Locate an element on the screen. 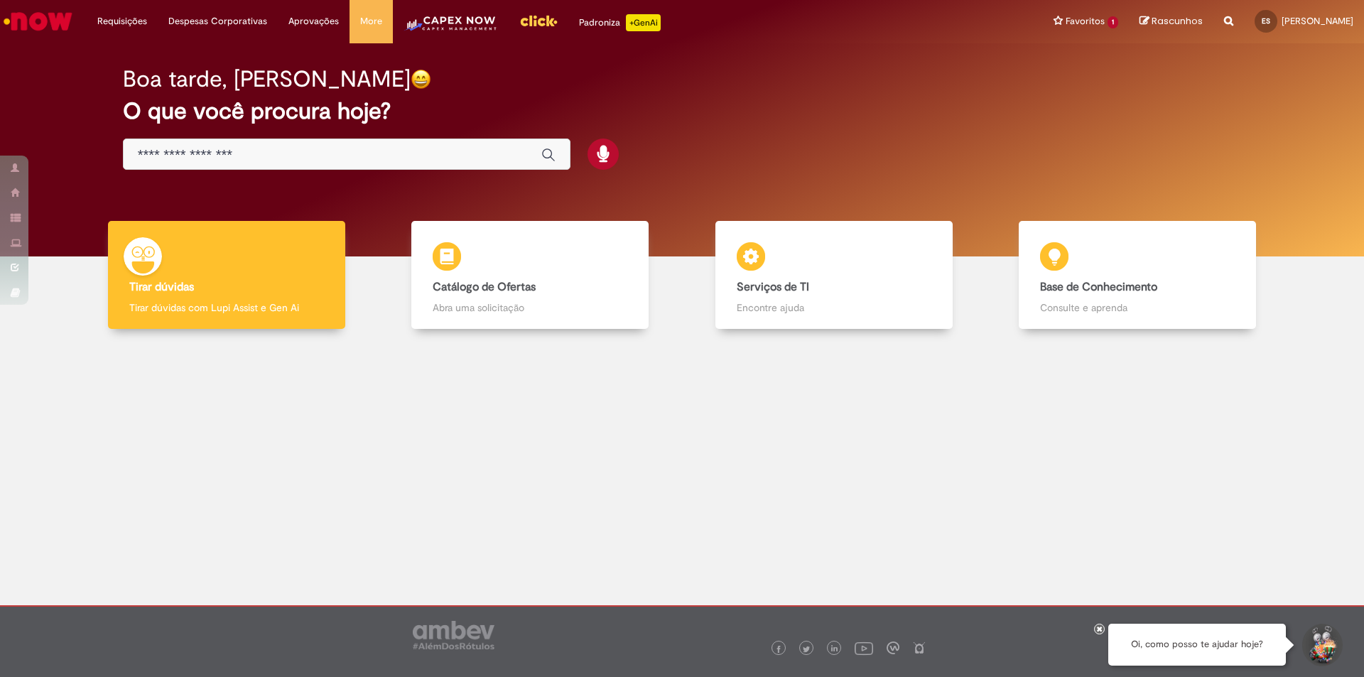  img: logo_footer_youtube.png is located at coordinates (864, 648).